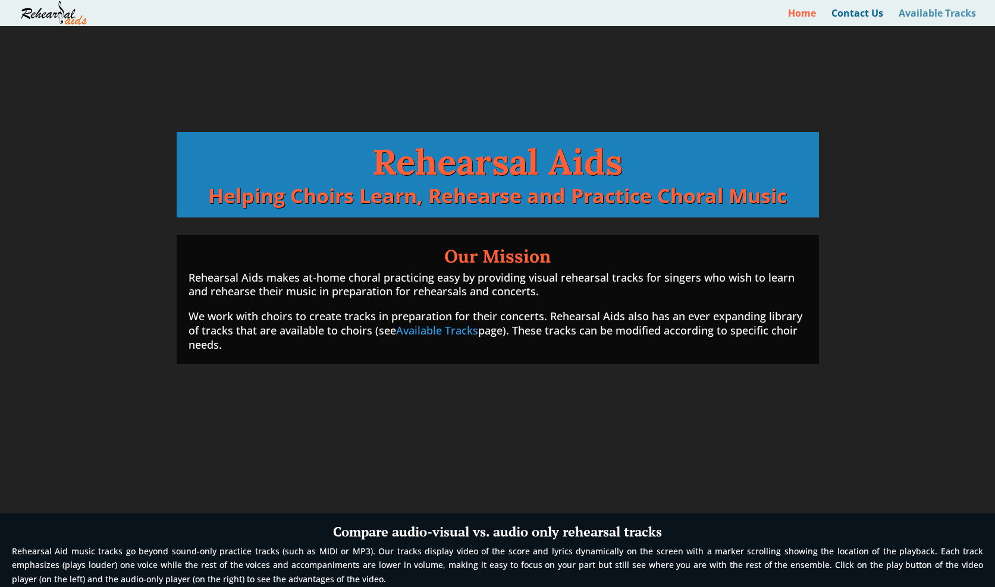 The height and width of the screenshot is (587, 995). I want to click on p: We work with choirs to create tracks in preparation for their concerts. Rehearsal Aids also has a..., so click(498, 331).